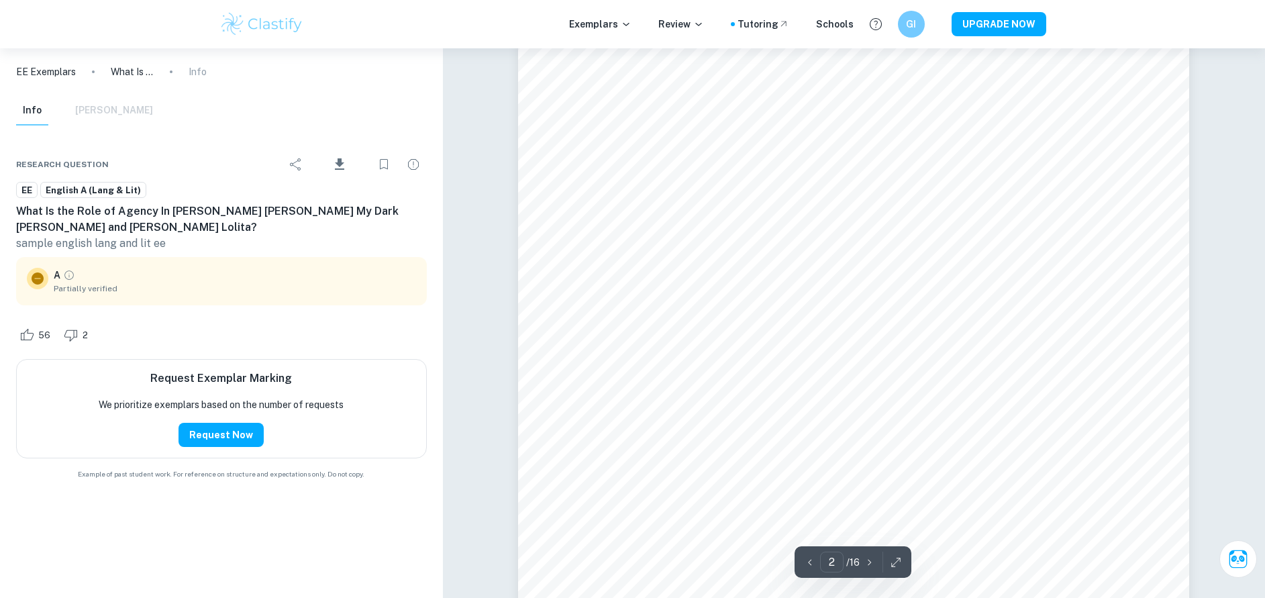 The width and height of the screenshot is (1265, 598). Describe the element at coordinates (235, 289) in the screenshot. I see `span: Partially verified` at that location.